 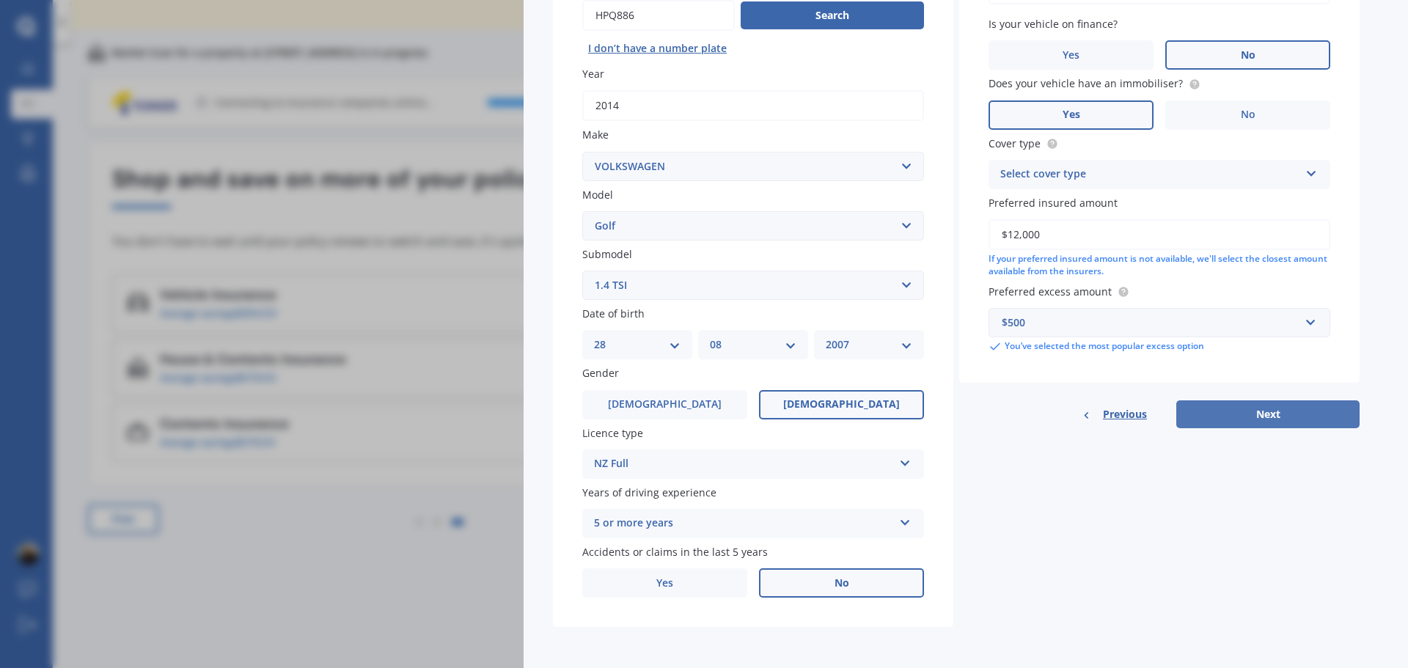 I want to click on span: Year, so click(x=593, y=73).